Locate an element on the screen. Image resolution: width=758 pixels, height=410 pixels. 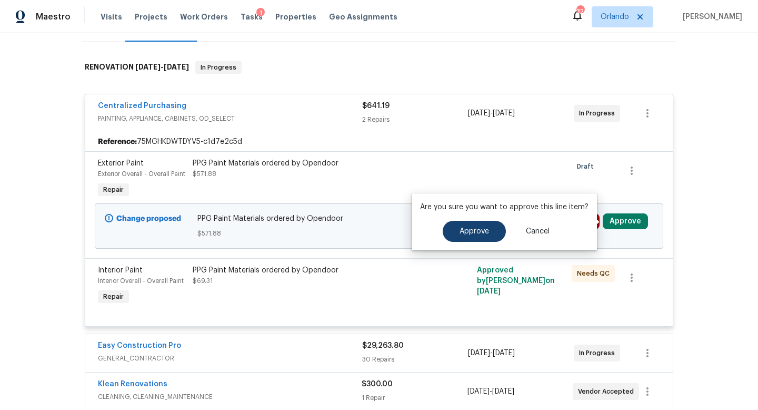
div: 30 Repairs is located at coordinates (415, 359).